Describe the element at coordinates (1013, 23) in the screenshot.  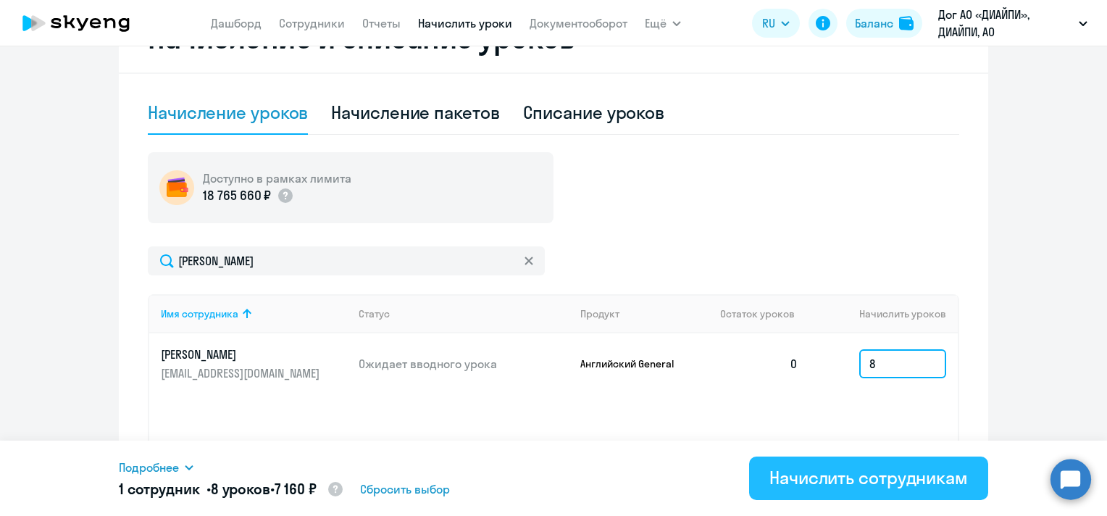
I see `button: Дог АО «ДИАЙПИ», ДИАЙПИ, АО` at that location.